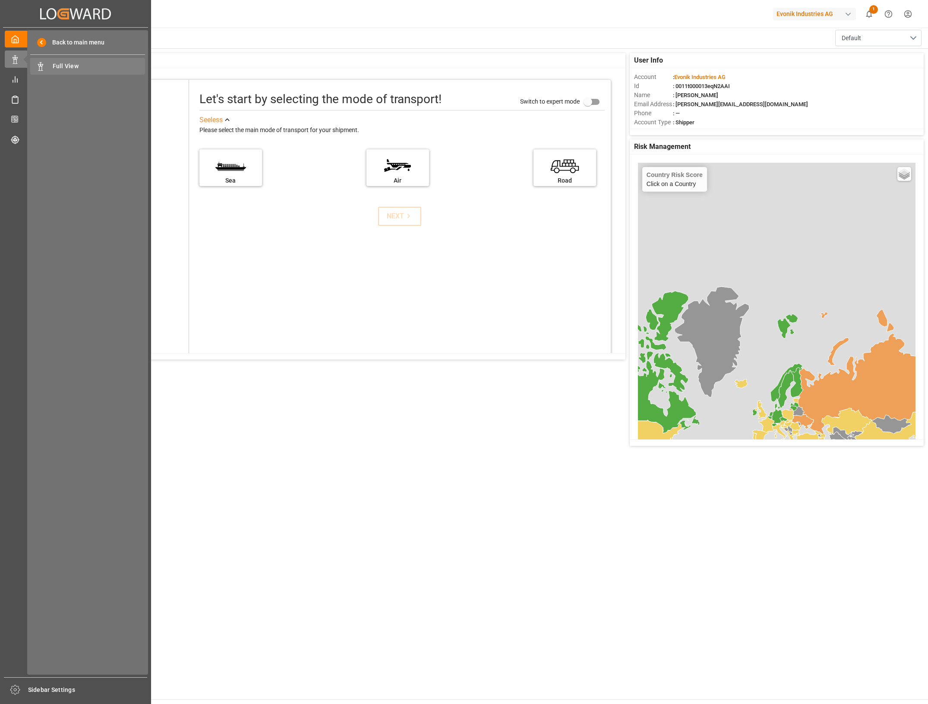 This screenshot has height=704, width=928. I want to click on button: show 1 new notifications, so click(869, 14).